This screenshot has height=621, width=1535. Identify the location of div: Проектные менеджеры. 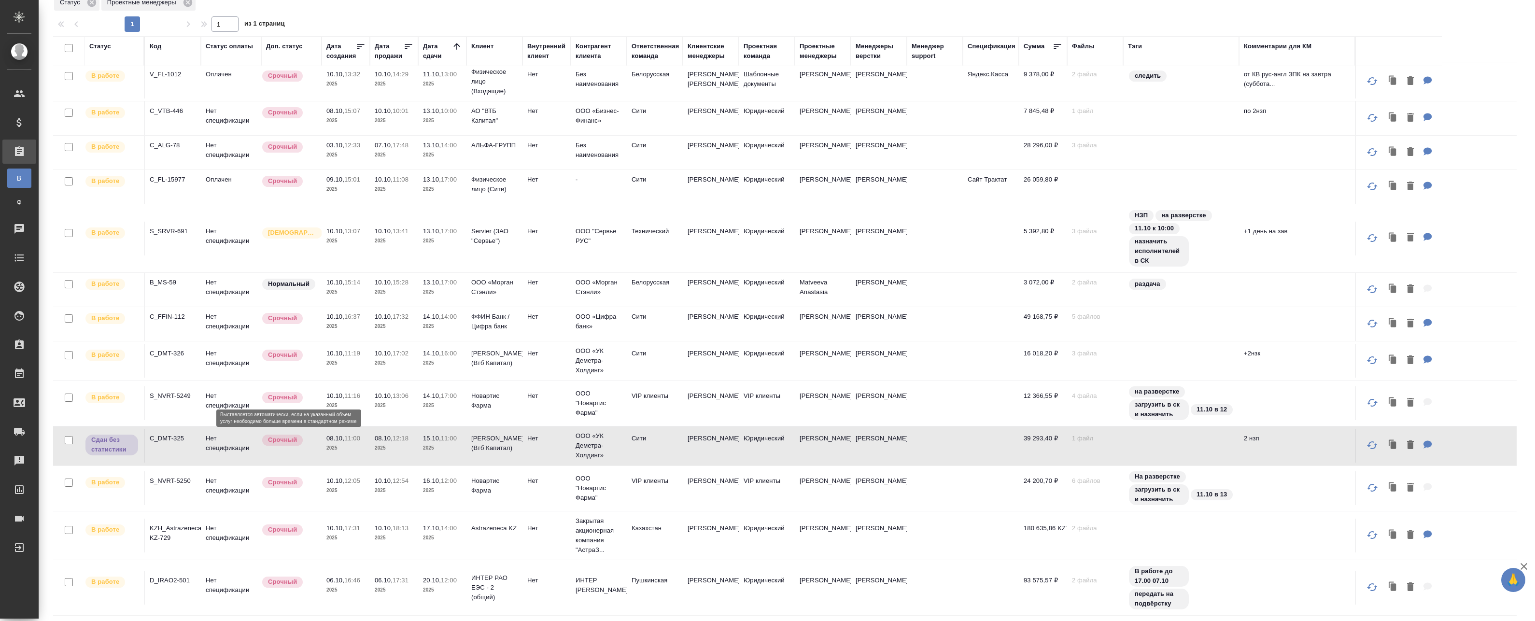
(823, 51).